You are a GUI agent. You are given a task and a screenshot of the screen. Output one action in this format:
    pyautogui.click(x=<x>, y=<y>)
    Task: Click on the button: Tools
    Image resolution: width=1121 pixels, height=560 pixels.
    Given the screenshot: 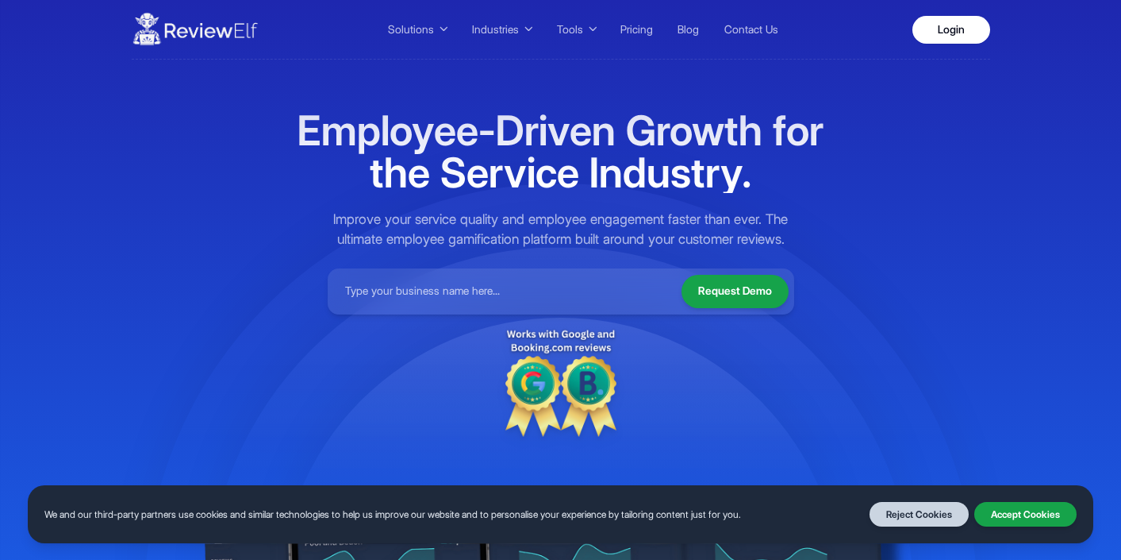 What is the action you would take?
    pyautogui.click(x=575, y=29)
    